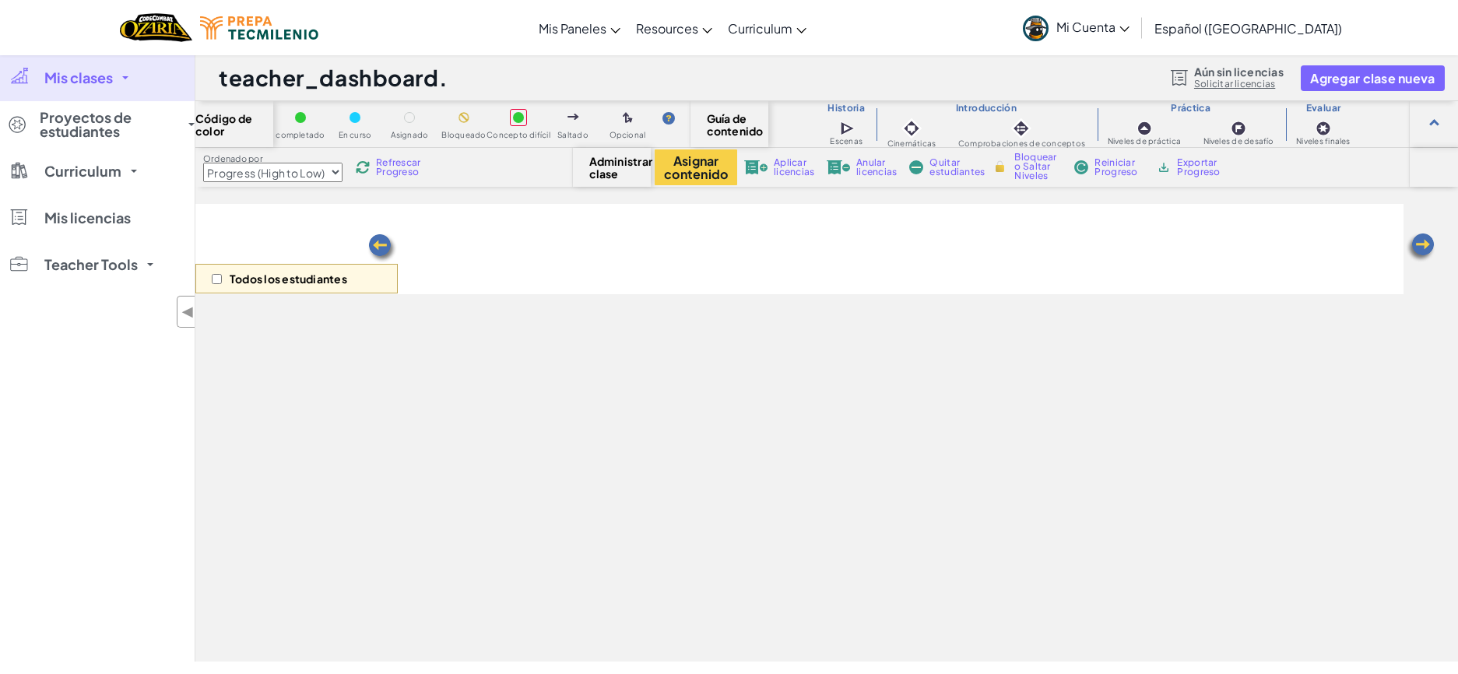 The height and width of the screenshot is (674, 1458). What do you see at coordinates (916, 167) in the screenshot?
I see `img: IconRemoveStudents.svg` at bounding box center [916, 167].